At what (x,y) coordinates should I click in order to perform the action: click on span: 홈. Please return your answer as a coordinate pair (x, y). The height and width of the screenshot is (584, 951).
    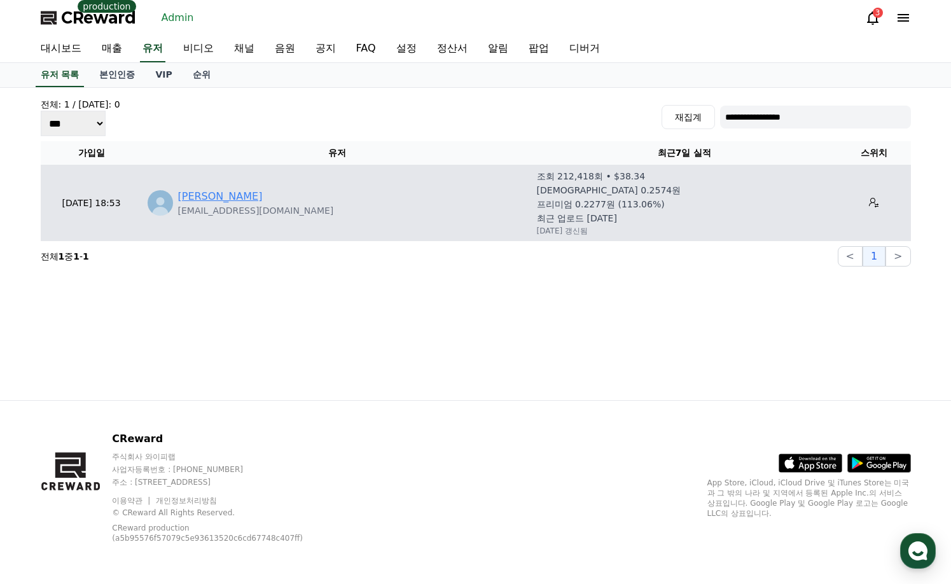
    Looking at the image, I should click on (44, 427).